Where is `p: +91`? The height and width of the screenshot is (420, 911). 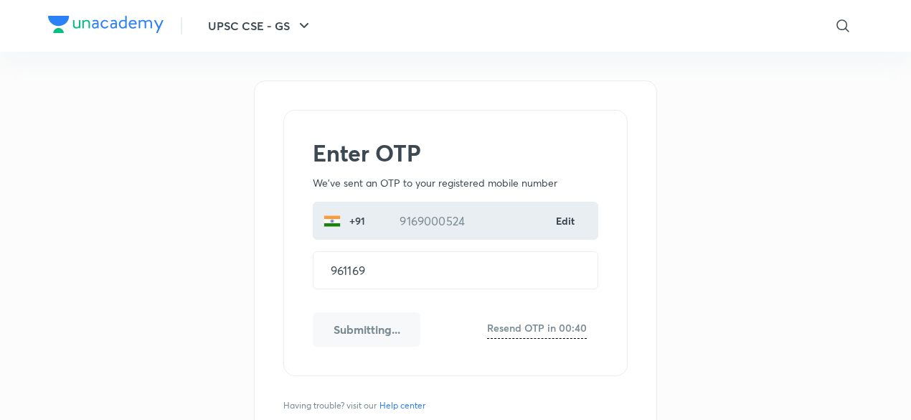 p: +91 is located at coordinates (356, 220).